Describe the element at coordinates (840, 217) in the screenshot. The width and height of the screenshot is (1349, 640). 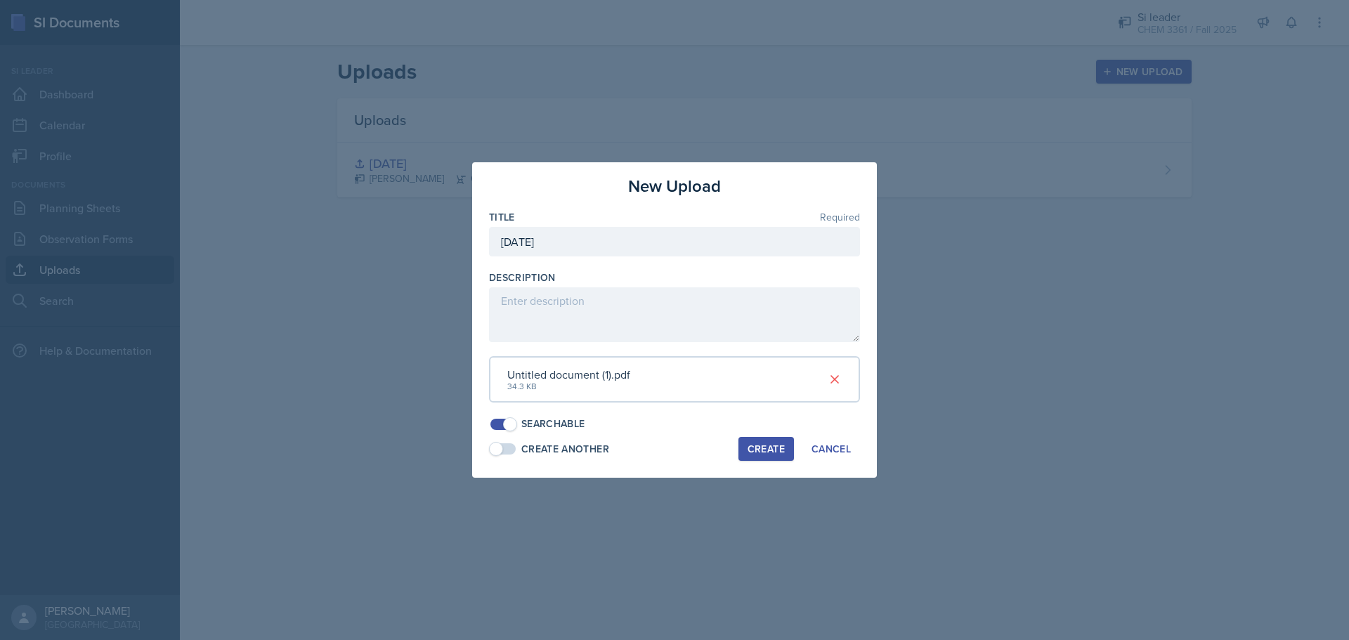
I see `span: Required` at that location.